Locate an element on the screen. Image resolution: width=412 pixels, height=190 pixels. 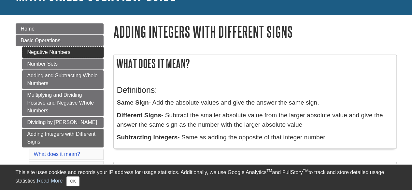
a: Number Sets is located at coordinates (63, 64).